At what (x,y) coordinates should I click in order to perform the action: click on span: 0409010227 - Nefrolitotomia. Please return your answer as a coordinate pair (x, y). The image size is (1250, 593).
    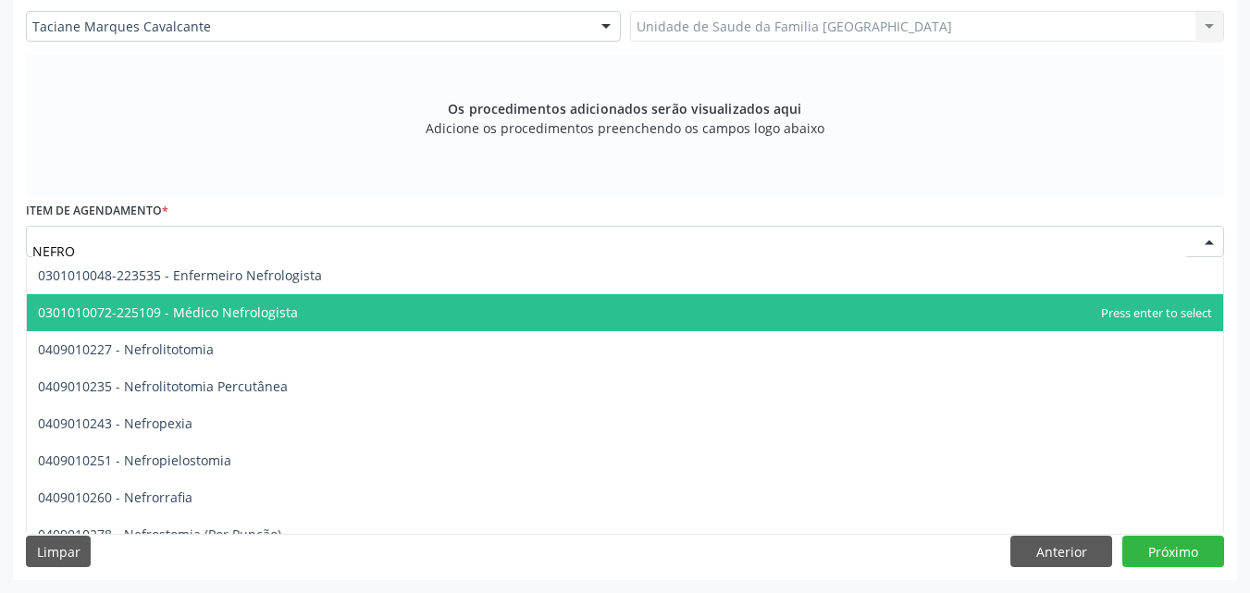
    Looking at the image, I should click on (126, 349).